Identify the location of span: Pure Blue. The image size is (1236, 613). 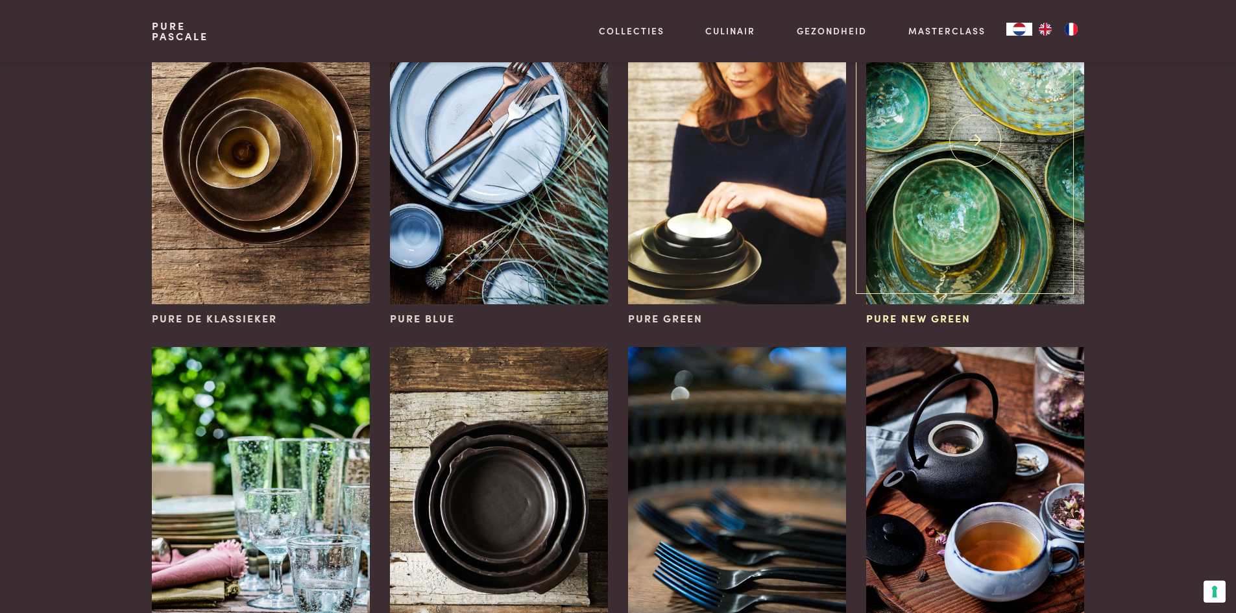
(422, 319).